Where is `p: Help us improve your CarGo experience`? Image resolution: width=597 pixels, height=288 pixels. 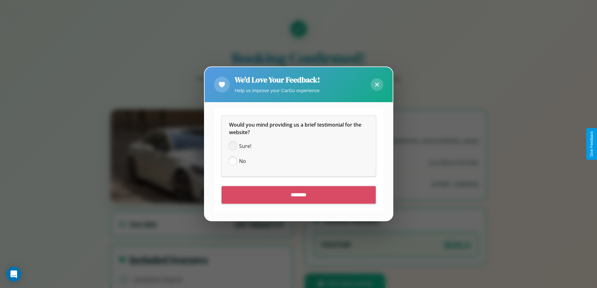
p: Help us improve your CarGo experience is located at coordinates (277, 90).